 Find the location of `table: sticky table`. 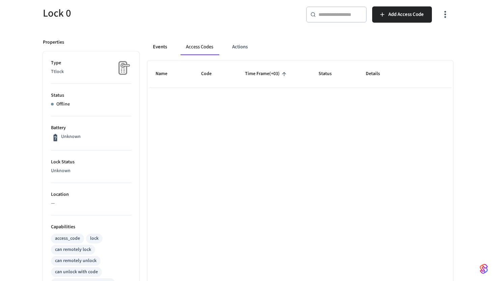

table: sticky table is located at coordinates (301, 74).